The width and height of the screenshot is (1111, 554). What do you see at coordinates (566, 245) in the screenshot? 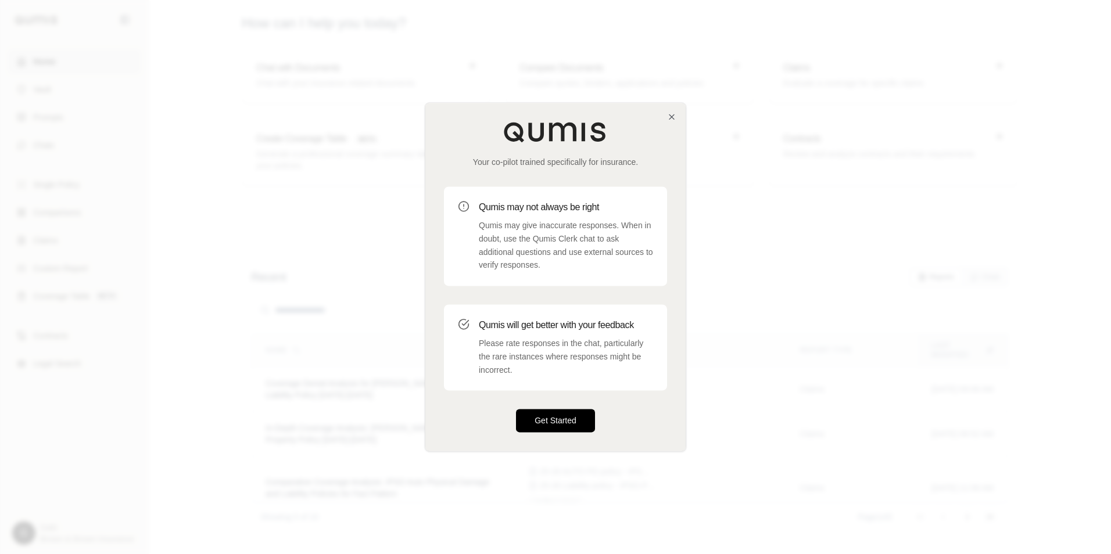
I see `p: Qumis may give inaccurate responses. When in doubt, use the Qumis Clerk chat to ask additional qu...` at bounding box center [566, 245].